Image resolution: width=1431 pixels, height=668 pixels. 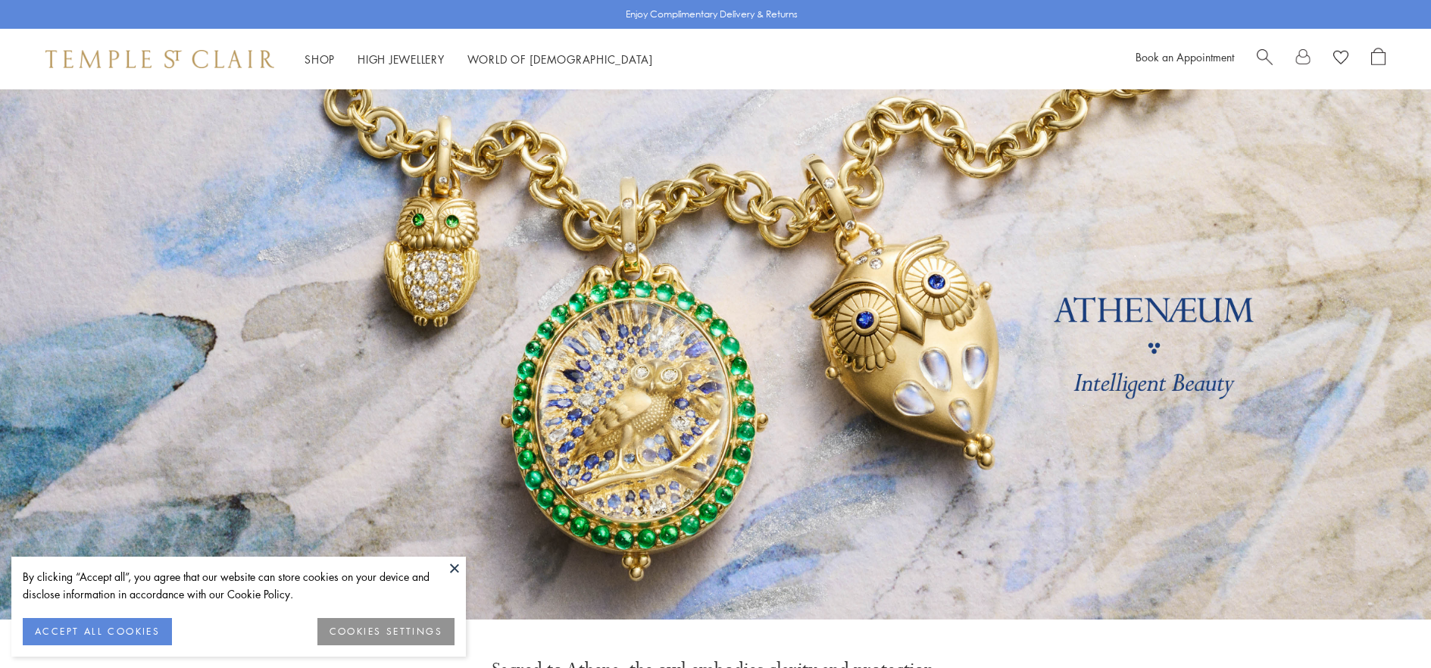 What do you see at coordinates (1185, 57) in the screenshot?
I see `a: Book an Appointment` at bounding box center [1185, 57].